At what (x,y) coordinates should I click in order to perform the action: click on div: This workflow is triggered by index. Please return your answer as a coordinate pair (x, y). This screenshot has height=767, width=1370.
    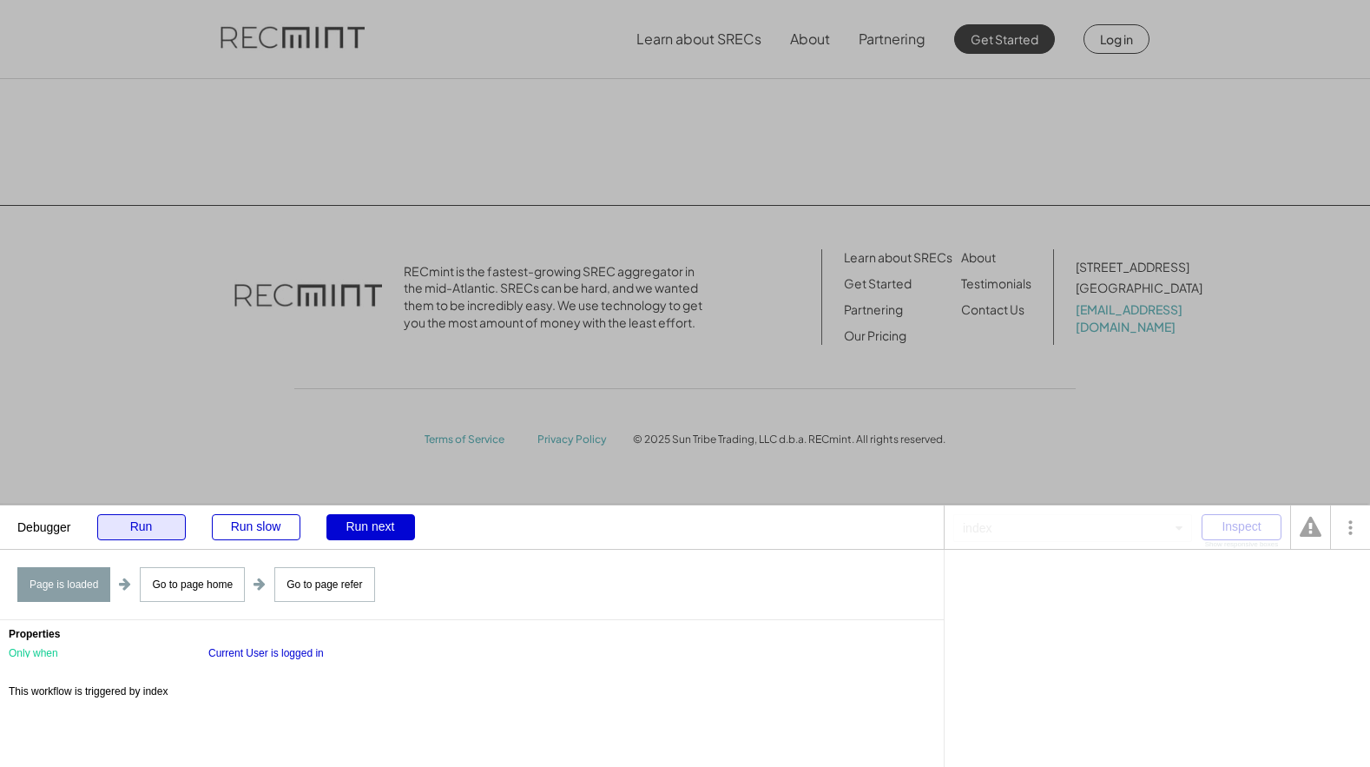
    Looking at the image, I should click on (88, 691).